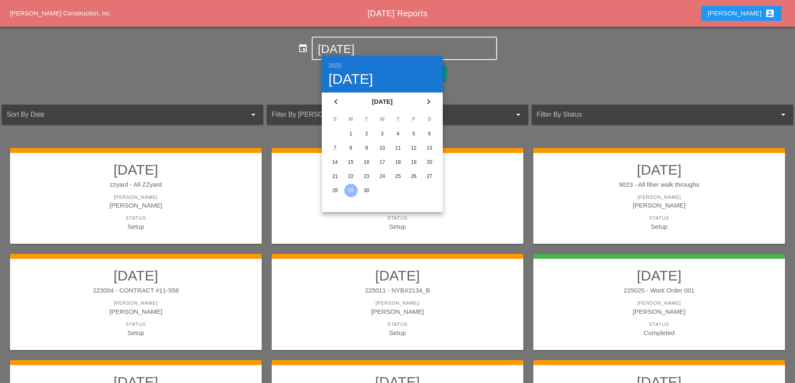  Describe the element at coordinates (414, 162) in the screenshot. I see `button: 19` at that location.